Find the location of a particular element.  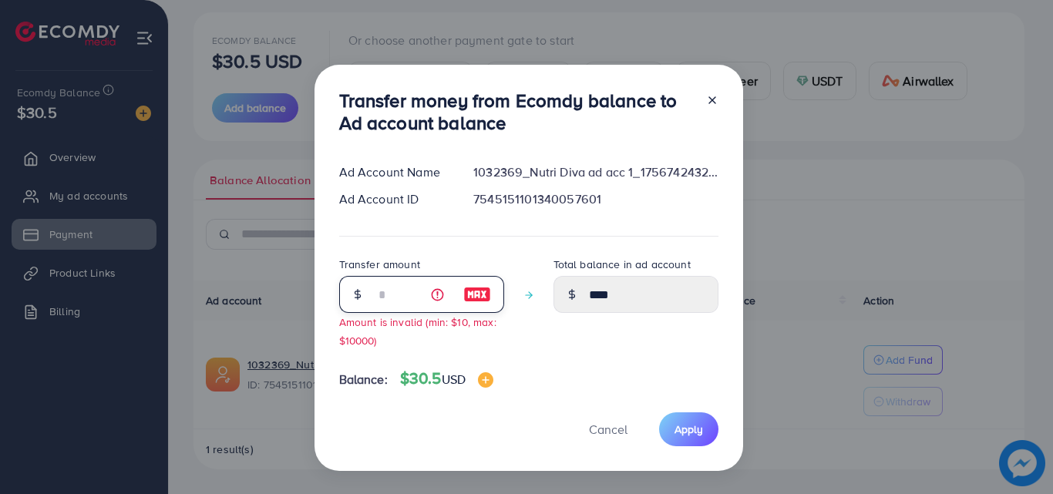

span: Balance: is located at coordinates (363, 379).